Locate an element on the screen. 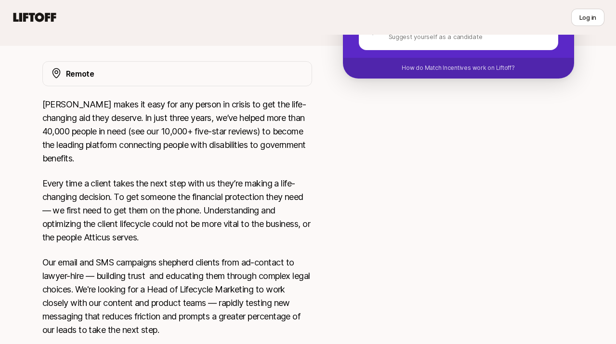  p: How do Match Incentives work on Liftoff? is located at coordinates (458, 68).